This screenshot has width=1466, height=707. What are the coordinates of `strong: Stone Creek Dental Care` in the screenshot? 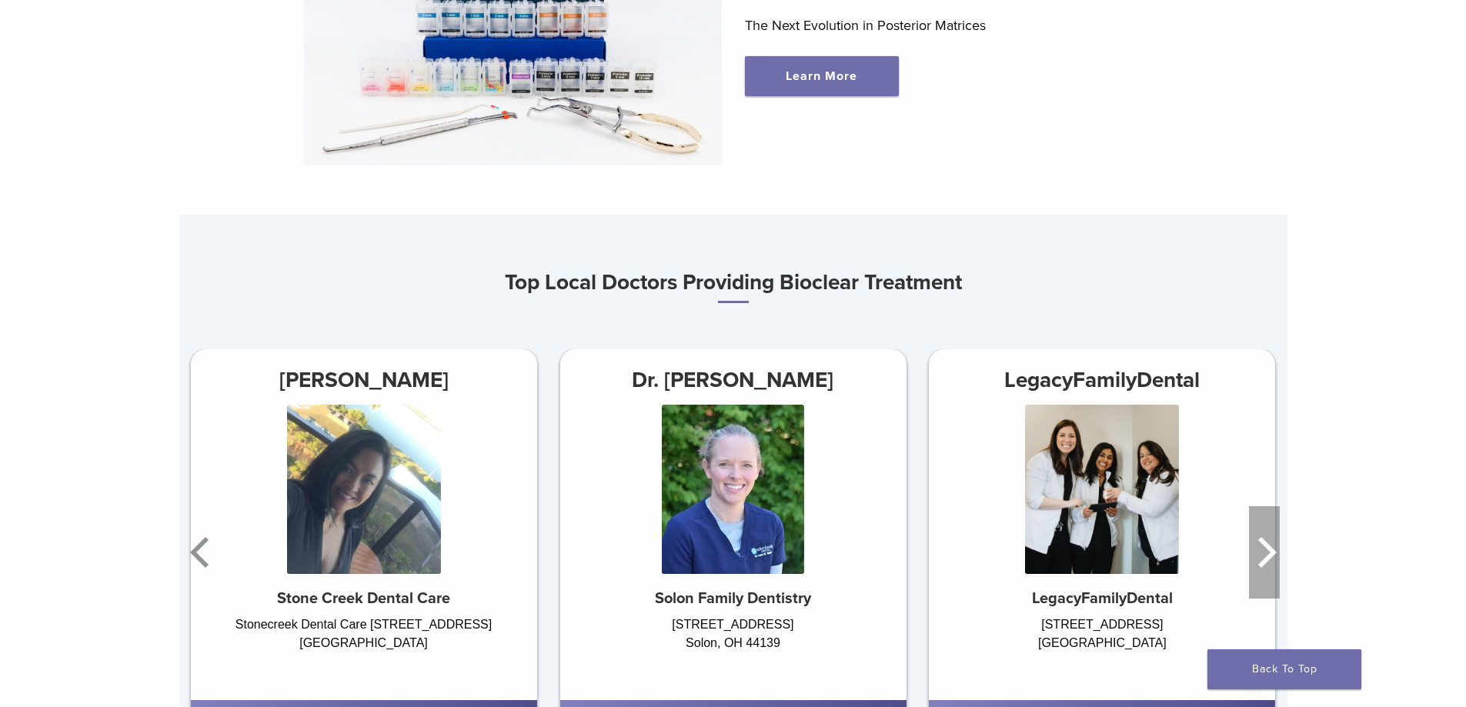 It's located at (363, 599).